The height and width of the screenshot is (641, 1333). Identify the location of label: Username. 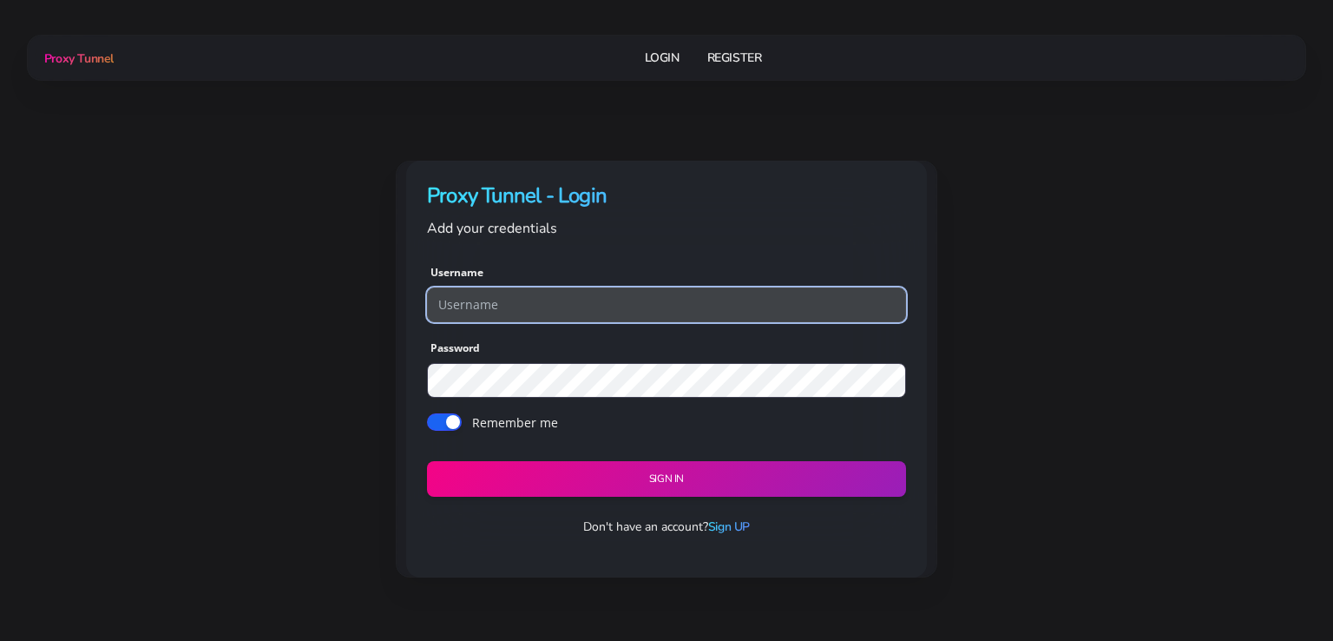
(457, 273).